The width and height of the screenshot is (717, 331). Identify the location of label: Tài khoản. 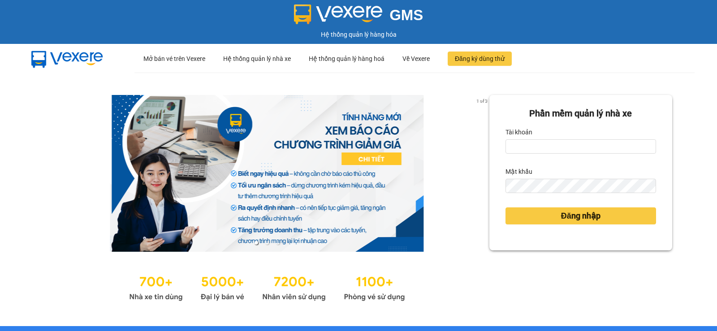
(519, 132).